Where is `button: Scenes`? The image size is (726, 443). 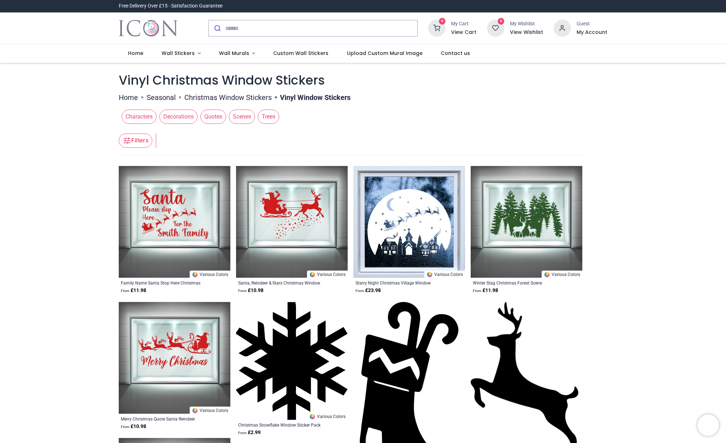 button: Scenes is located at coordinates (240, 117).